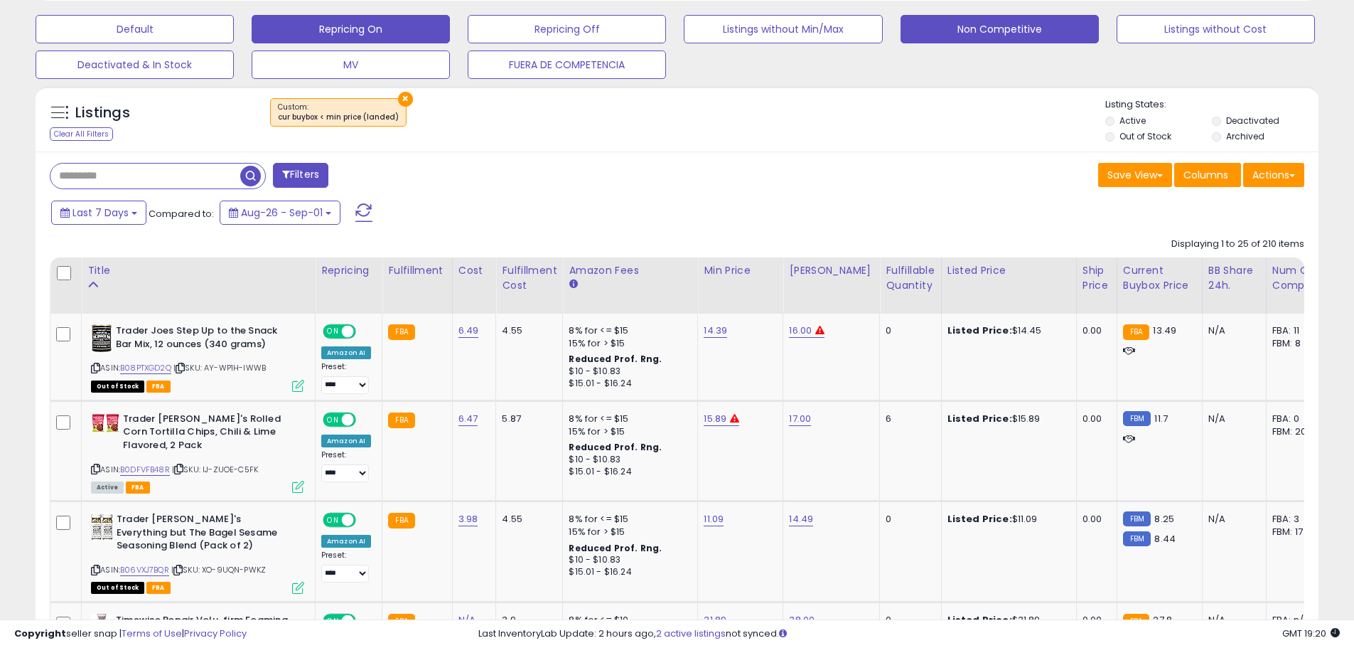  I want to click on span: 2025-09-9 19:20 GMT, so click(1311, 633).